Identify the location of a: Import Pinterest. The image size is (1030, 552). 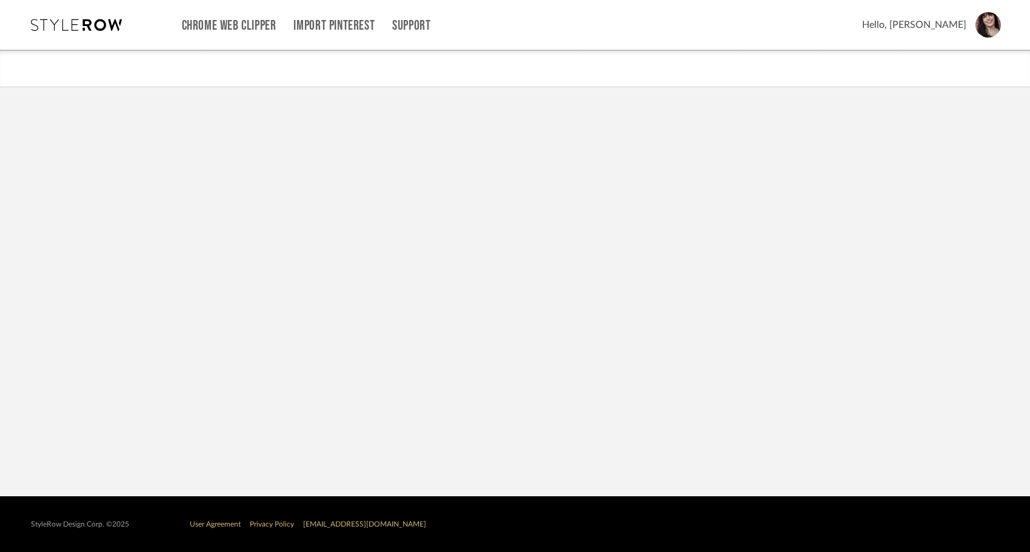
(334, 25).